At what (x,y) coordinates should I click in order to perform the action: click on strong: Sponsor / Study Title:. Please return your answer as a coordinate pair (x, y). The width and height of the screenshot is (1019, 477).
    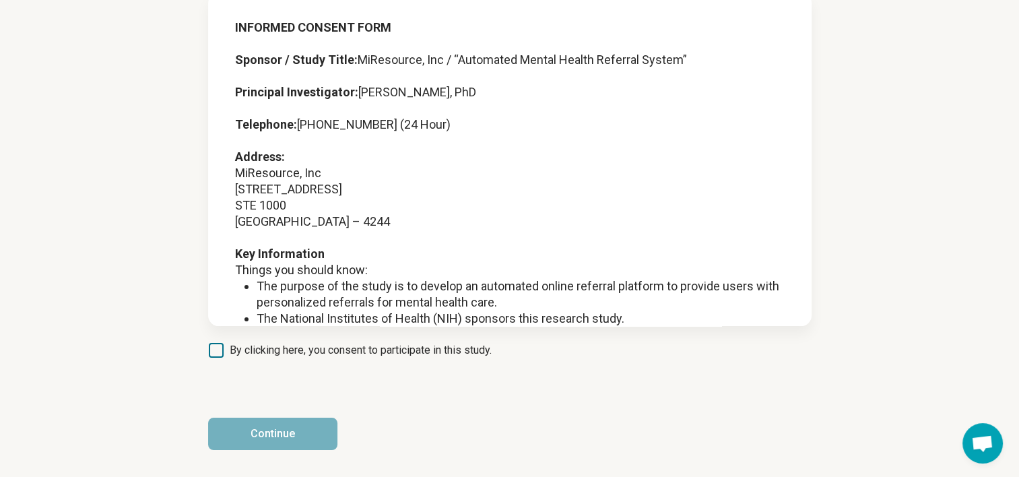
    Looking at the image, I should click on (296, 59).